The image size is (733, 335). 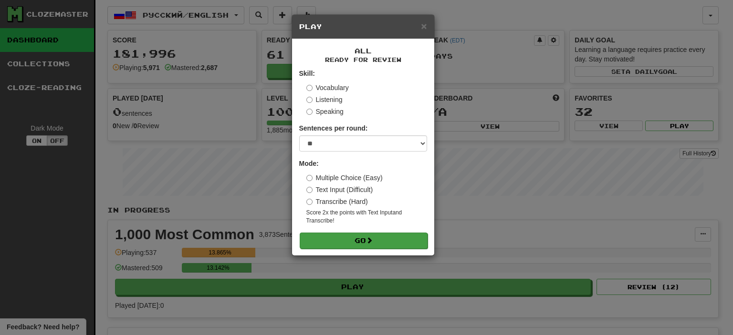 What do you see at coordinates (307, 73) in the screenshot?
I see `strong: Skill:` at bounding box center [307, 73].